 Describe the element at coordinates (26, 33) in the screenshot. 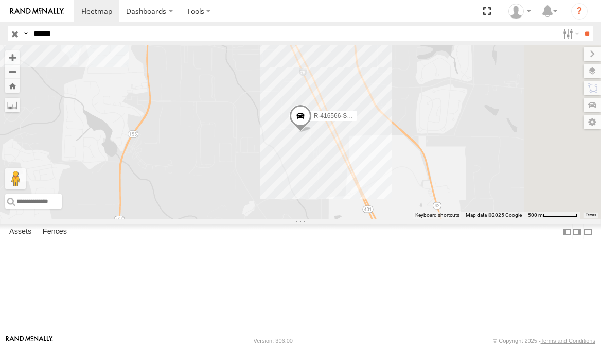

I see `label: Search Query` at that location.